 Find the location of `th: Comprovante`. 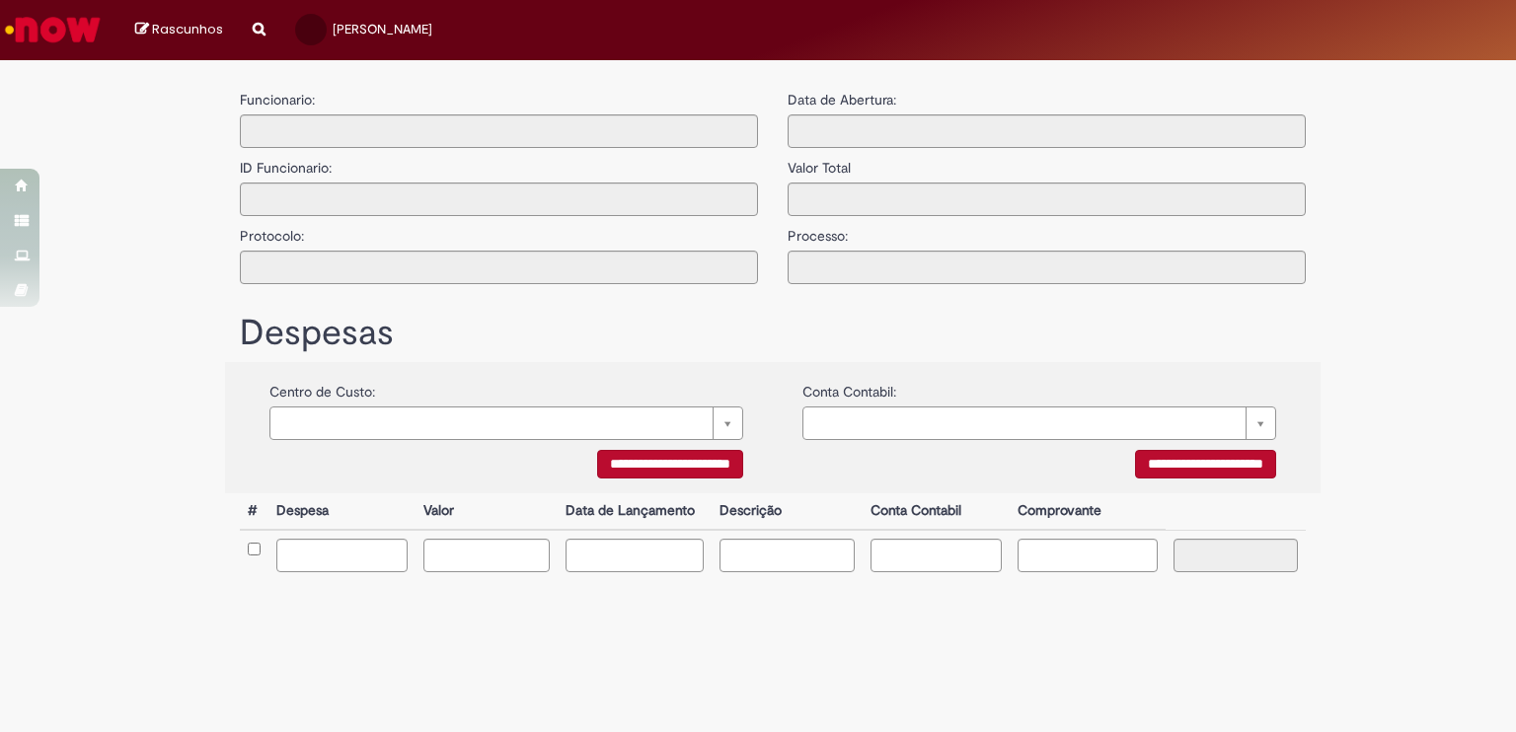

th: Comprovante is located at coordinates (1087, 511).